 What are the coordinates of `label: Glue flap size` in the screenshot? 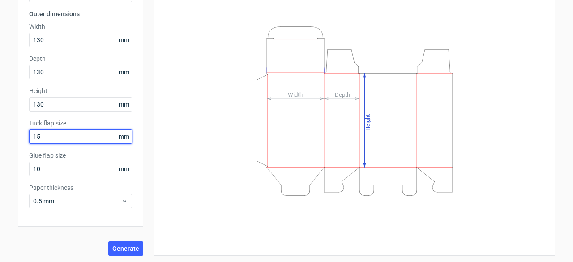 It's located at (81, 155).